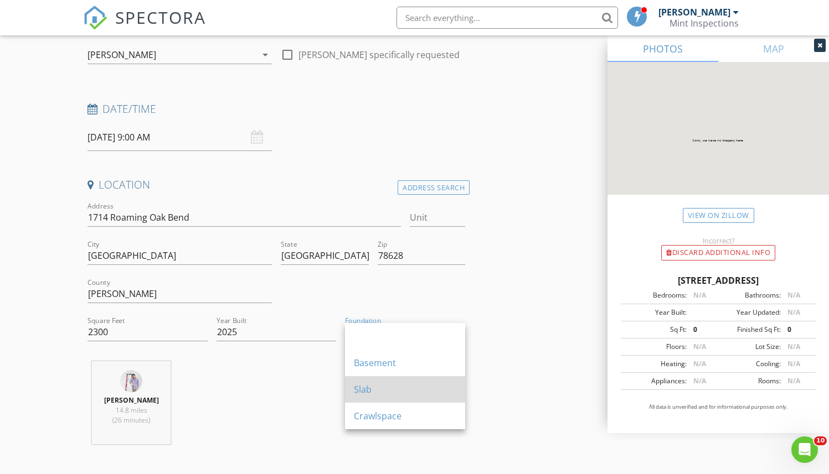 Image resolution: width=829 pixels, height=474 pixels. What do you see at coordinates (161, 17) in the screenshot?
I see `span: SPECTORA` at bounding box center [161, 17].